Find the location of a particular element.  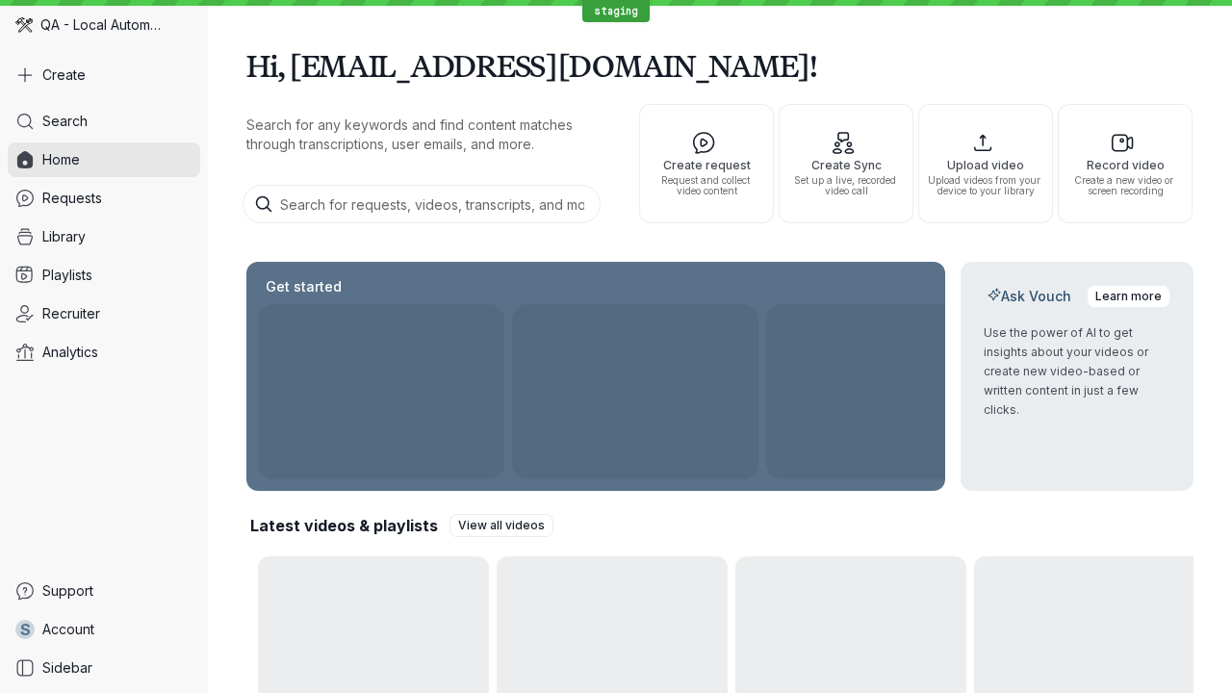

a: Recruiter is located at coordinates (104, 314).